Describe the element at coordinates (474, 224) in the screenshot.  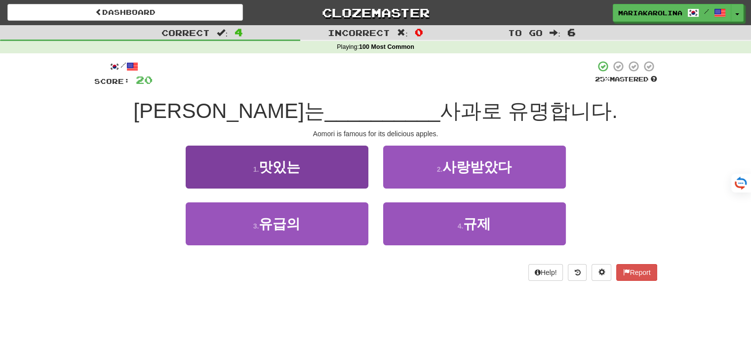
I see `button: 4.규제` at that location.